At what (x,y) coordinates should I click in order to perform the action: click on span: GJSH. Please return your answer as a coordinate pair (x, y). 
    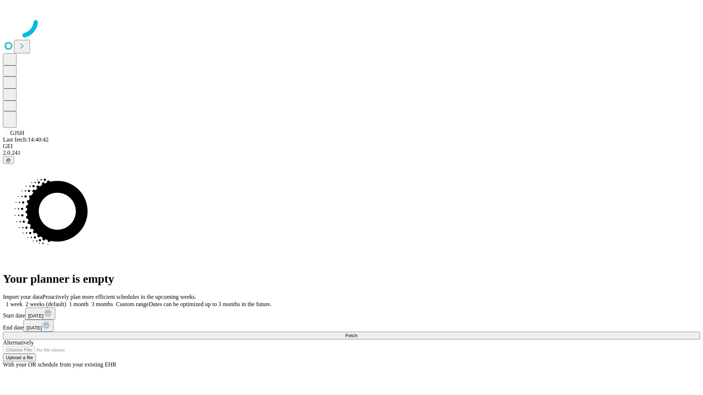
    Looking at the image, I should click on (17, 133).